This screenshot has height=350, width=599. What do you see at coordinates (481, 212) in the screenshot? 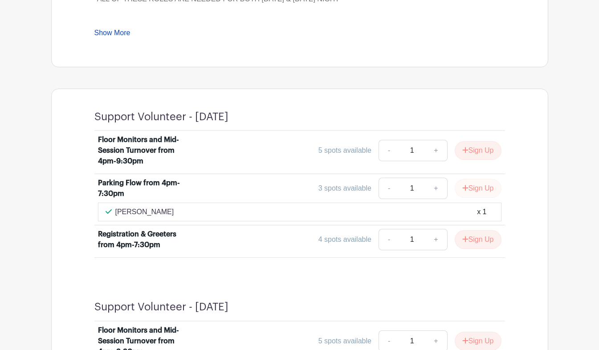
I see `div: x 1` at bounding box center [481, 212].